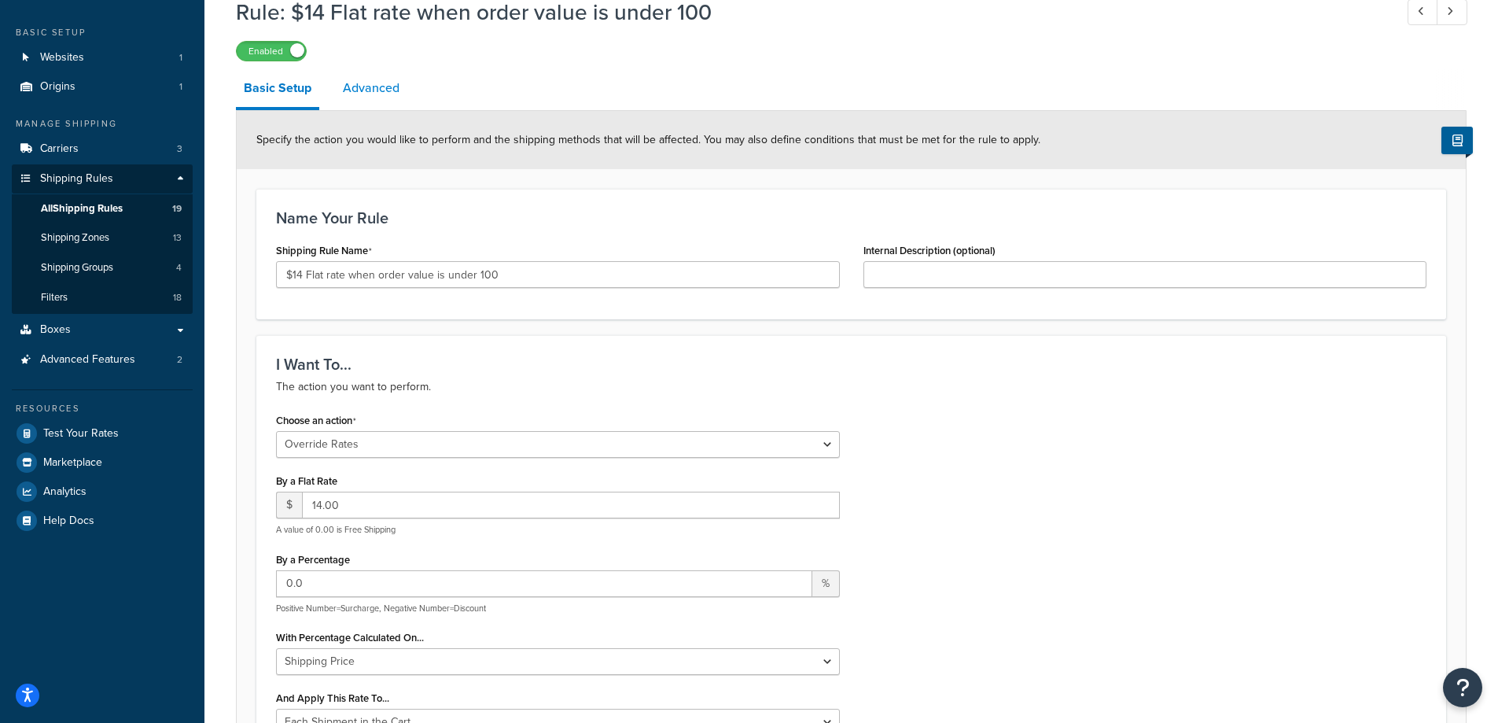 The image size is (1498, 723). I want to click on span: Marketplace, so click(72, 462).